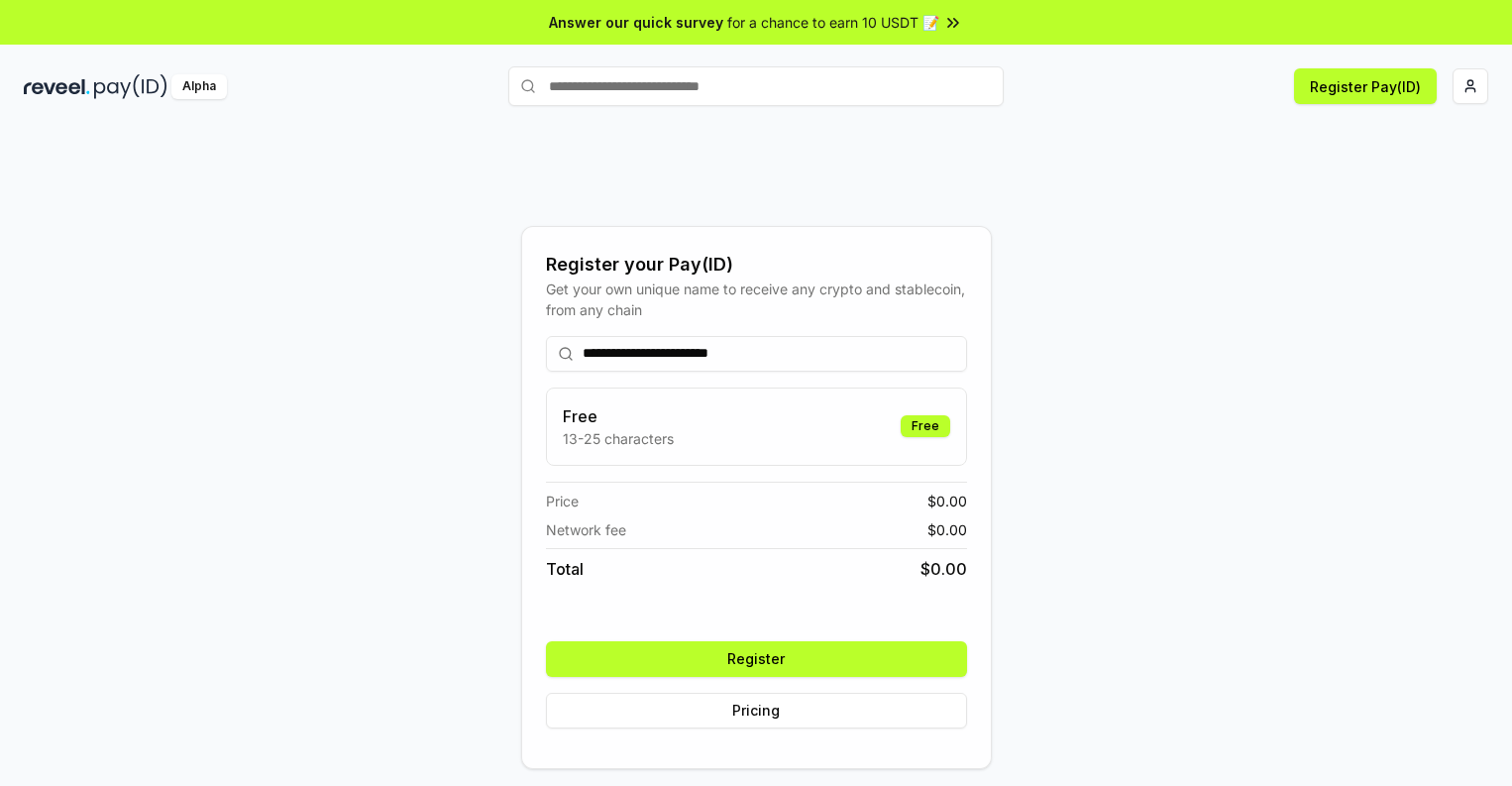  I want to click on h3: Free, so click(618, 416).